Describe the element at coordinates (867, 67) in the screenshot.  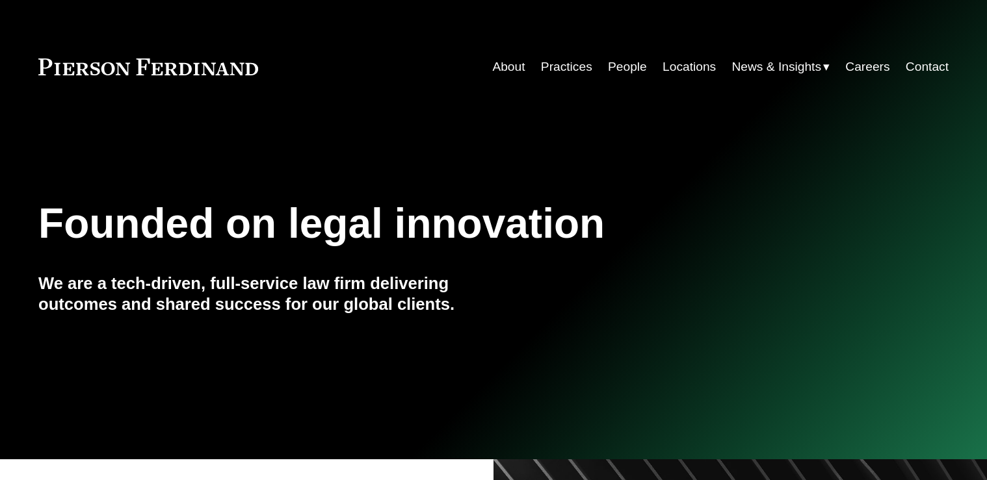
I see `a: Careers` at that location.